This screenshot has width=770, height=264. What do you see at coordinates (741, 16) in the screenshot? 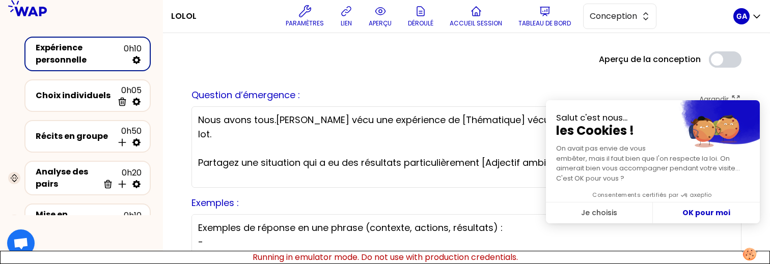
I see `p: GA` at bounding box center [741, 16].